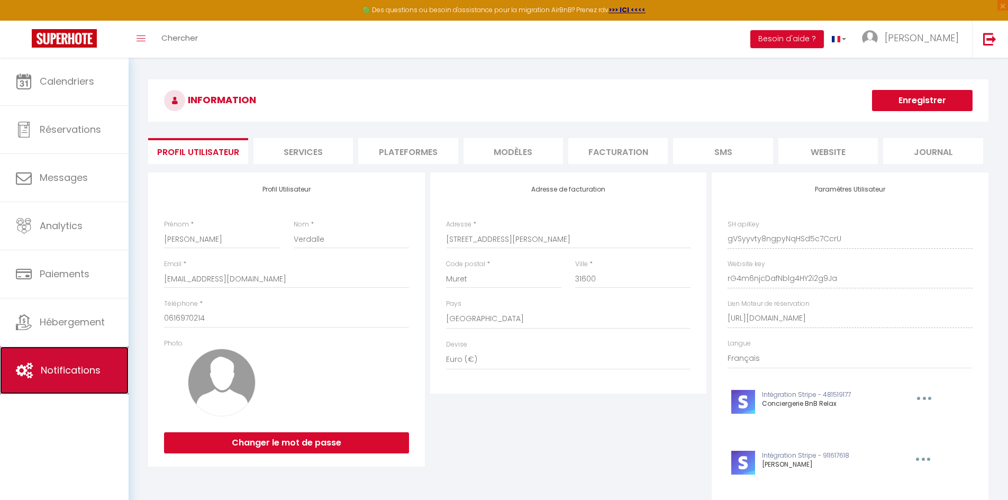  Describe the element at coordinates (173, 343) in the screenshot. I see `label: Photo` at that location.